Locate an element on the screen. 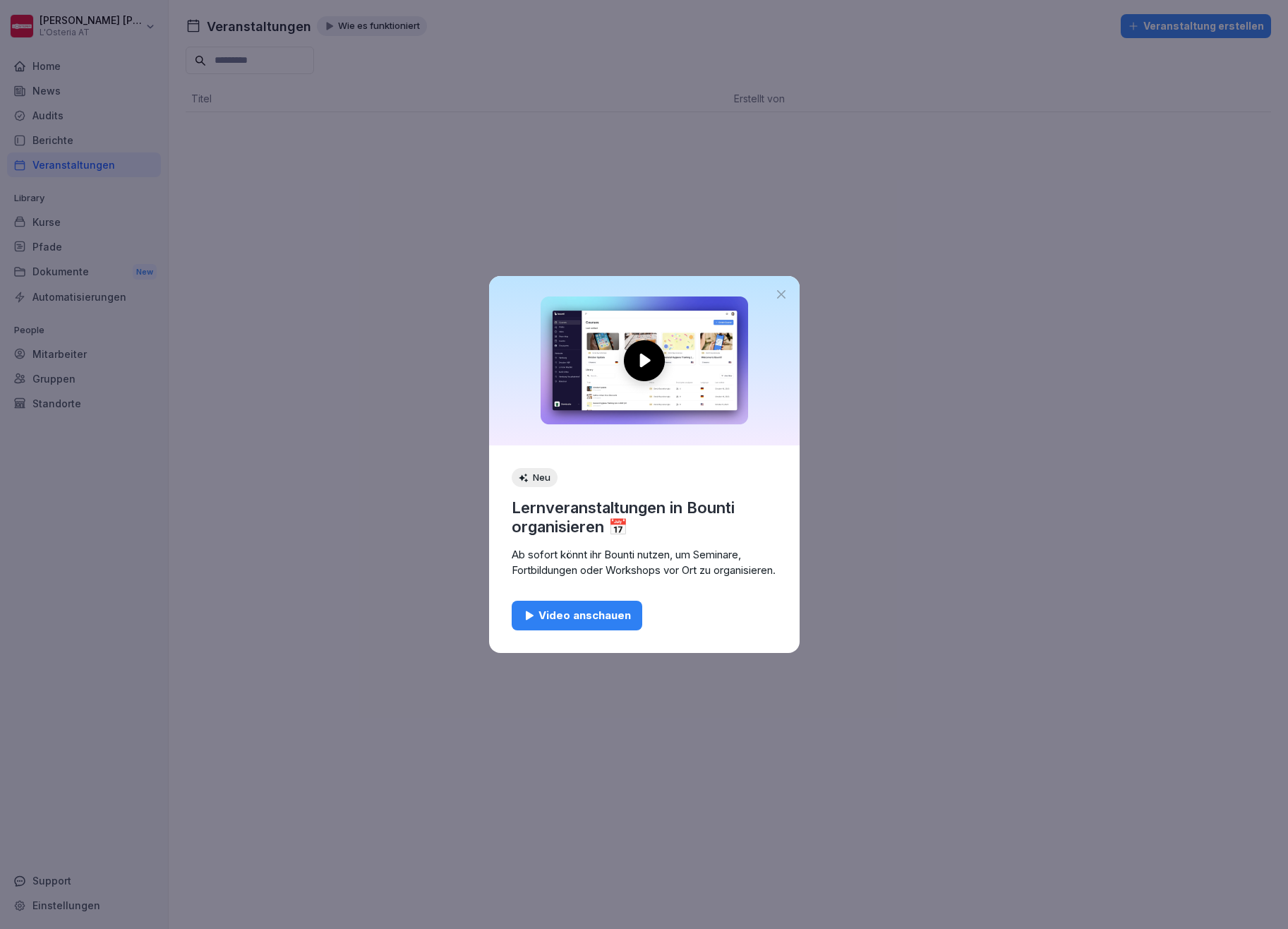 Image resolution: width=1288 pixels, height=929 pixels. button: Video anschauen is located at coordinates (576, 615).